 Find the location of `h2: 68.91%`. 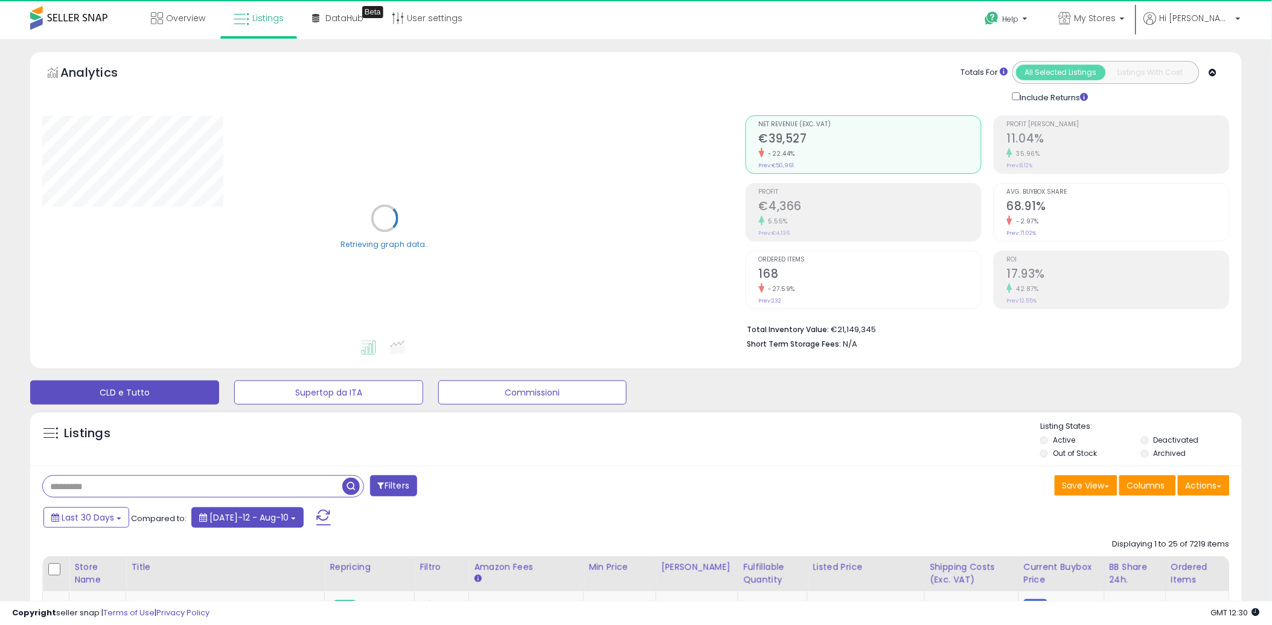

h2: 68.91% is located at coordinates (1118, 207).